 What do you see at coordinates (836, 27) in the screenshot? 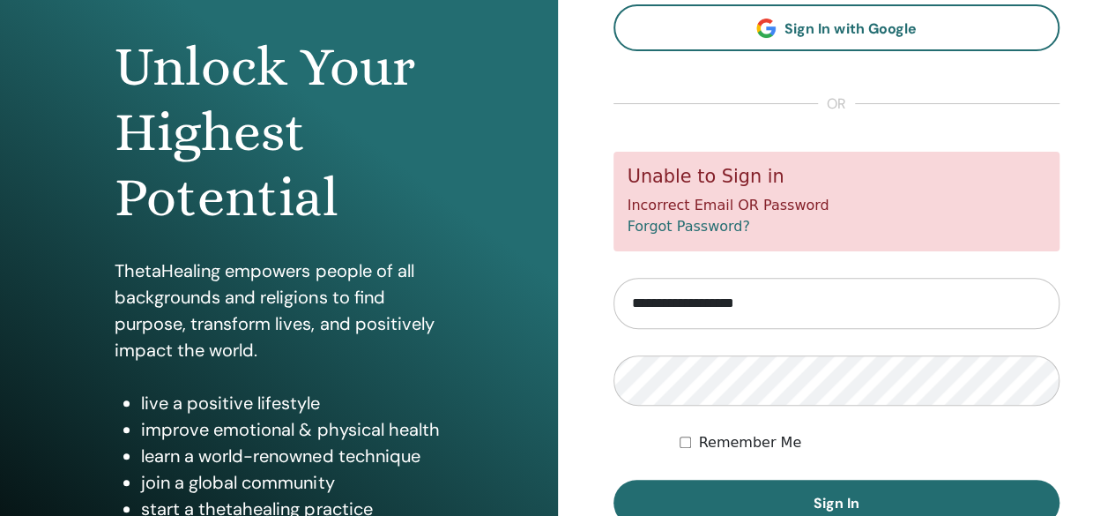
I see `a: Sign In with Google` at bounding box center [836, 27].